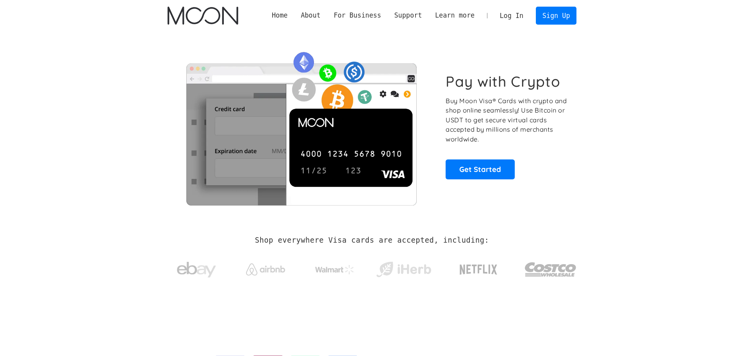 The height and width of the screenshot is (356, 744). I want to click on a: Get Started, so click(480, 169).